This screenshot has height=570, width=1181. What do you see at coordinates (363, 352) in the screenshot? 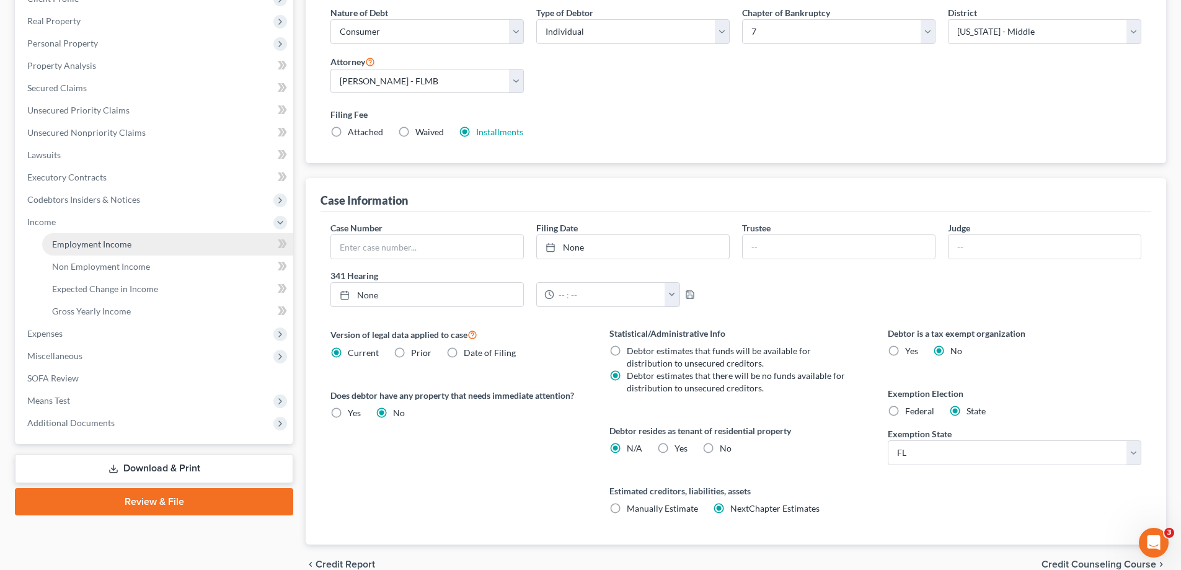
I see `span: Current` at bounding box center [363, 352].